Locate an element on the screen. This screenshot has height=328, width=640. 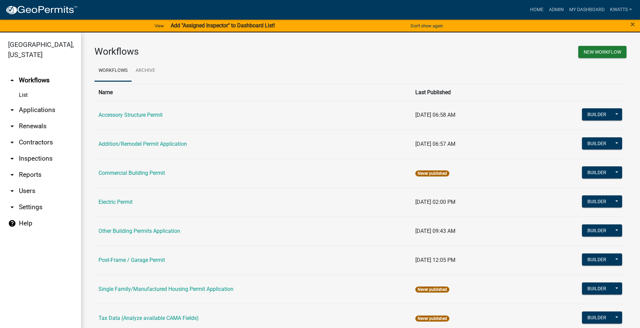
a: Addition/Remodel Permit Application is located at coordinates (143, 144).